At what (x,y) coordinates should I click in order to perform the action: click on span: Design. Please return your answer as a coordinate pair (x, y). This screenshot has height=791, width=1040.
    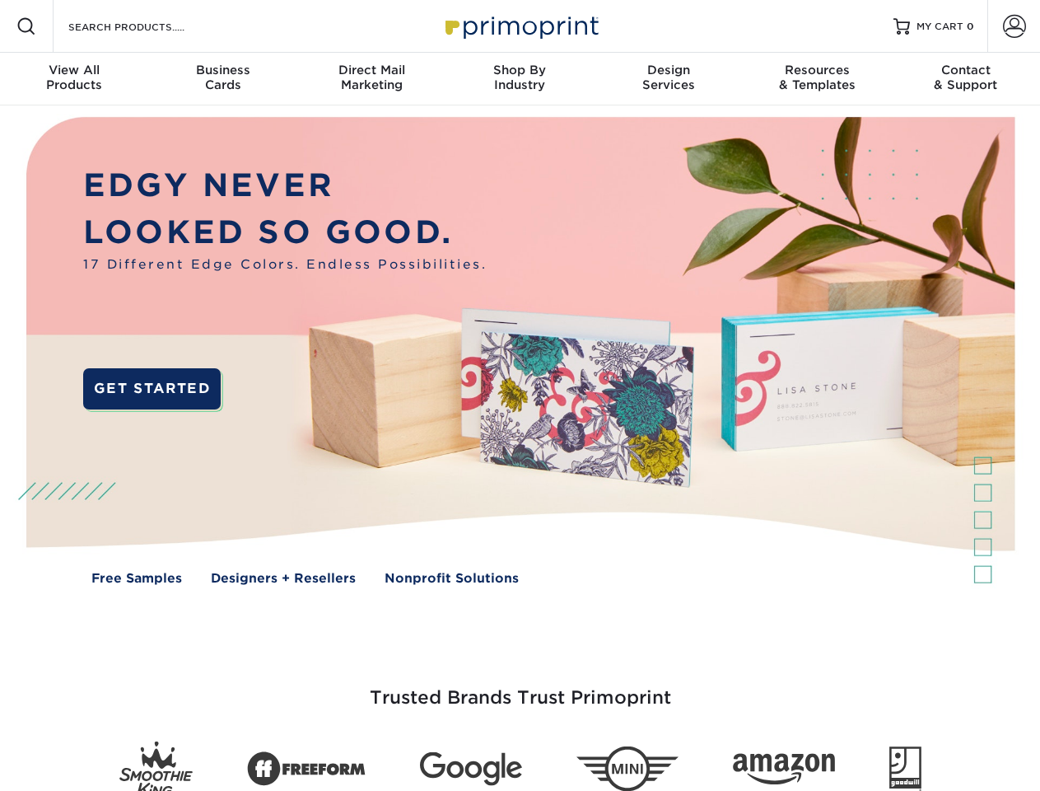
    Looking at the image, I should click on (669, 70).